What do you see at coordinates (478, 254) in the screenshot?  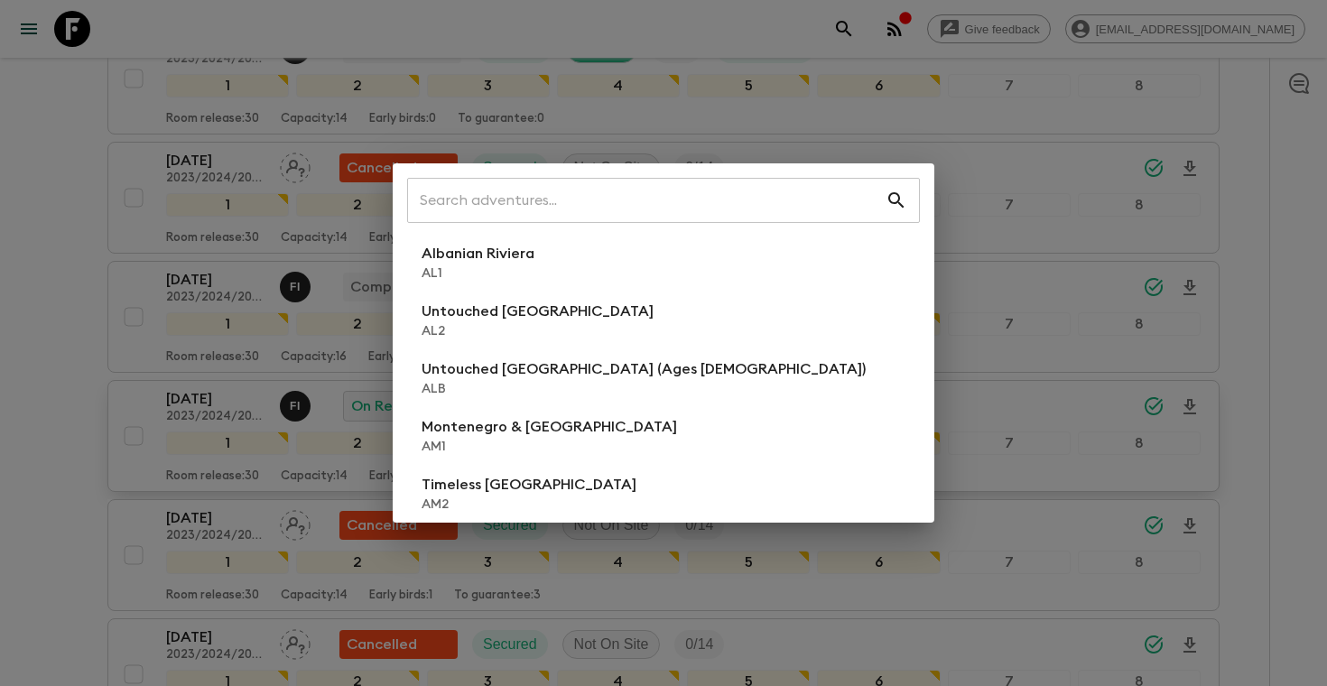 I see `p: Albanian Riviera` at bounding box center [478, 254].